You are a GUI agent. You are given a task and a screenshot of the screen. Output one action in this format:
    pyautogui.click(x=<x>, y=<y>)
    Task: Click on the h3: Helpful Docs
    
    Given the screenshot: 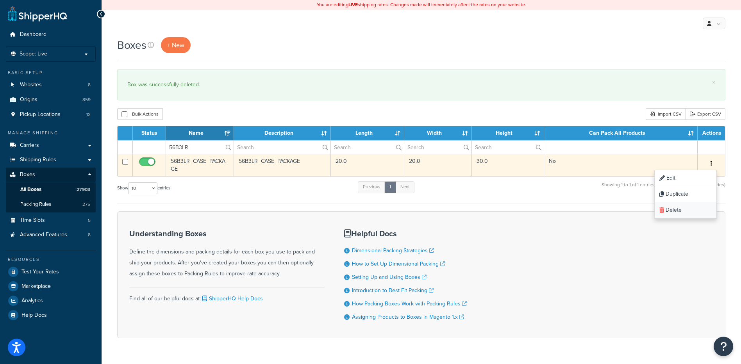 What is the action you would take?
    pyautogui.click(x=406, y=234)
    